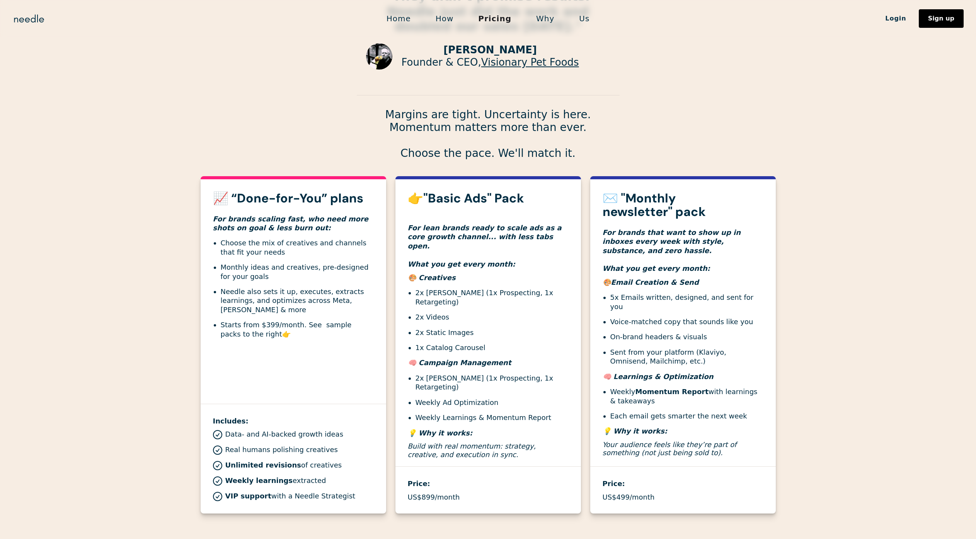  I want to click on a: Home, so click(398, 19).